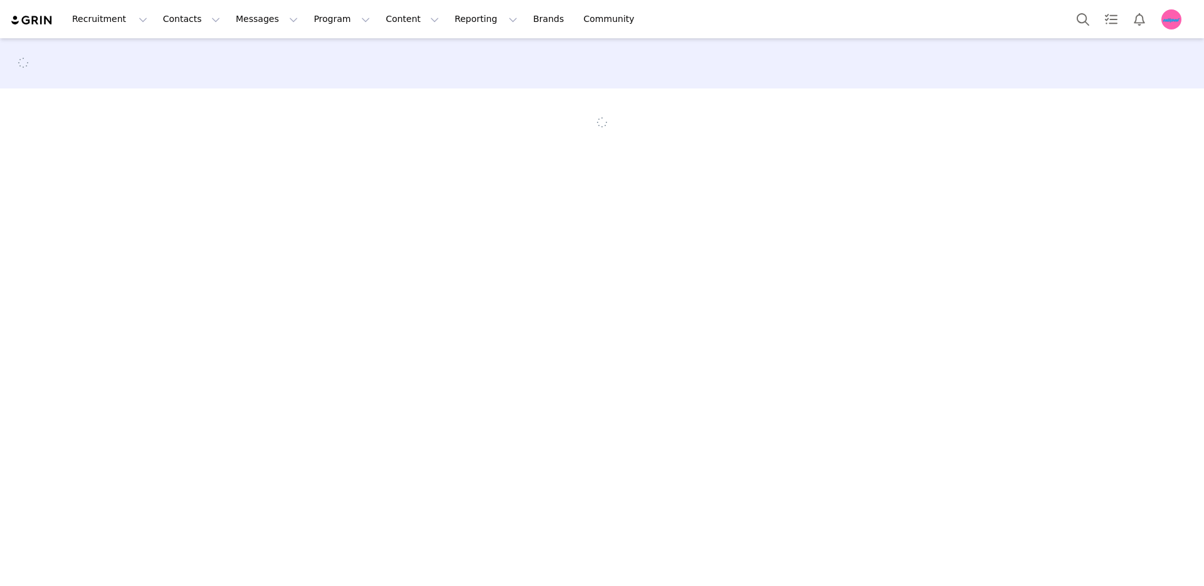 Image resolution: width=1204 pixels, height=586 pixels. What do you see at coordinates (1111, 19) in the screenshot?
I see `a: Tasks` at bounding box center [1111, 19].